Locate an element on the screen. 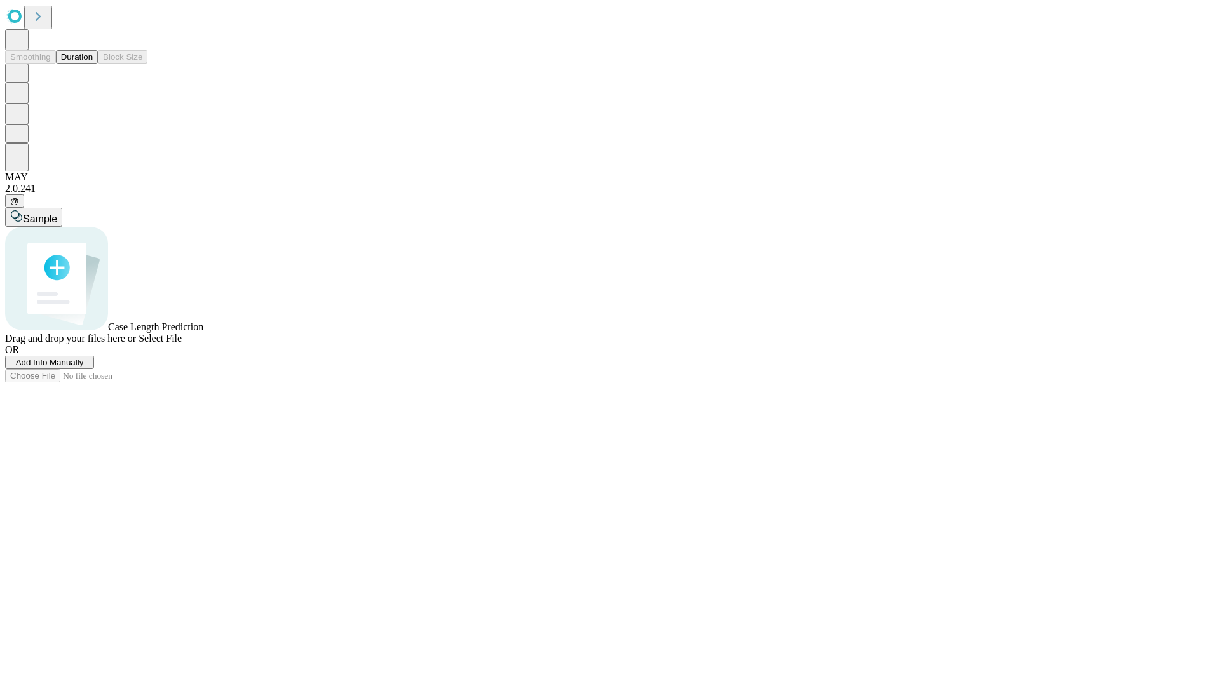 This screenshot has width=1220, height=686. button: Duration is located at coordinates (77, 57).